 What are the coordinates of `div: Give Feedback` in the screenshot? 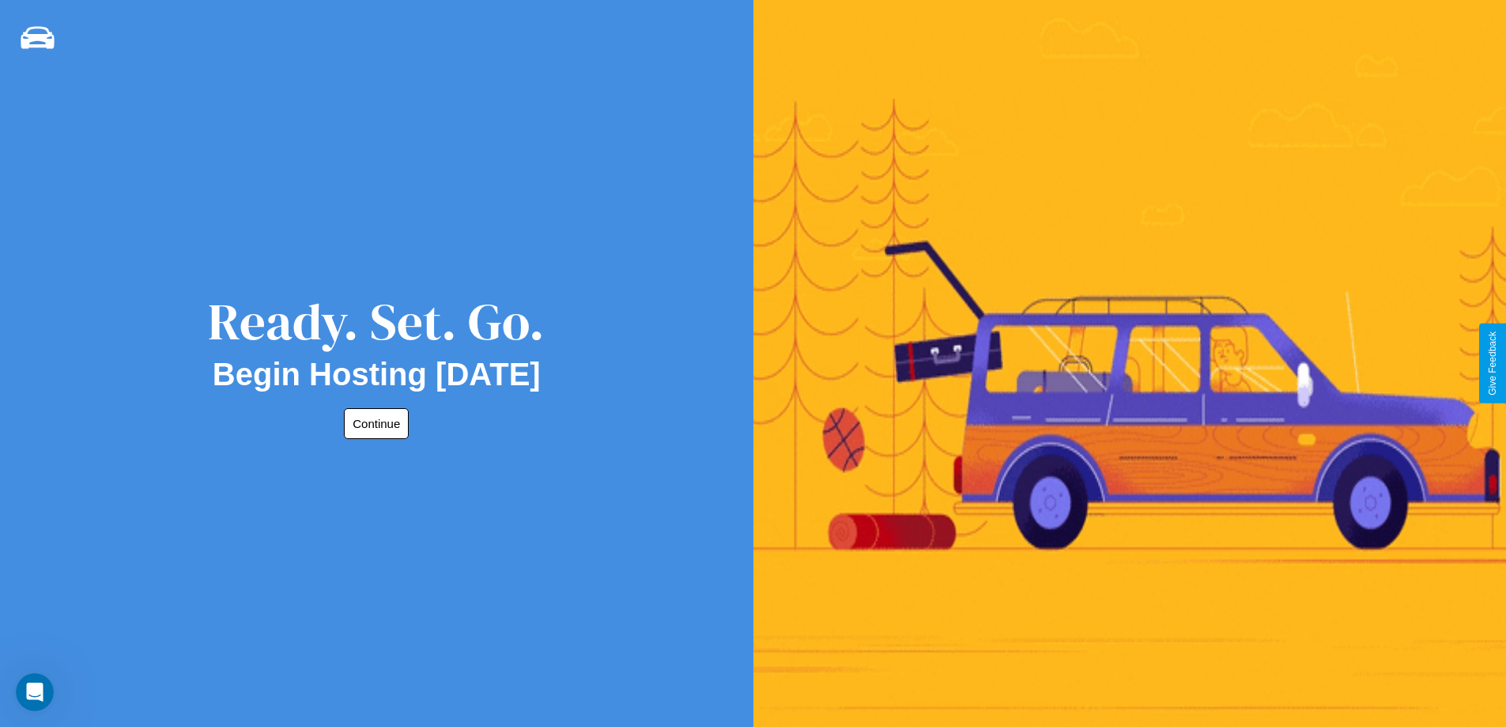 It's located at (1493, 363).